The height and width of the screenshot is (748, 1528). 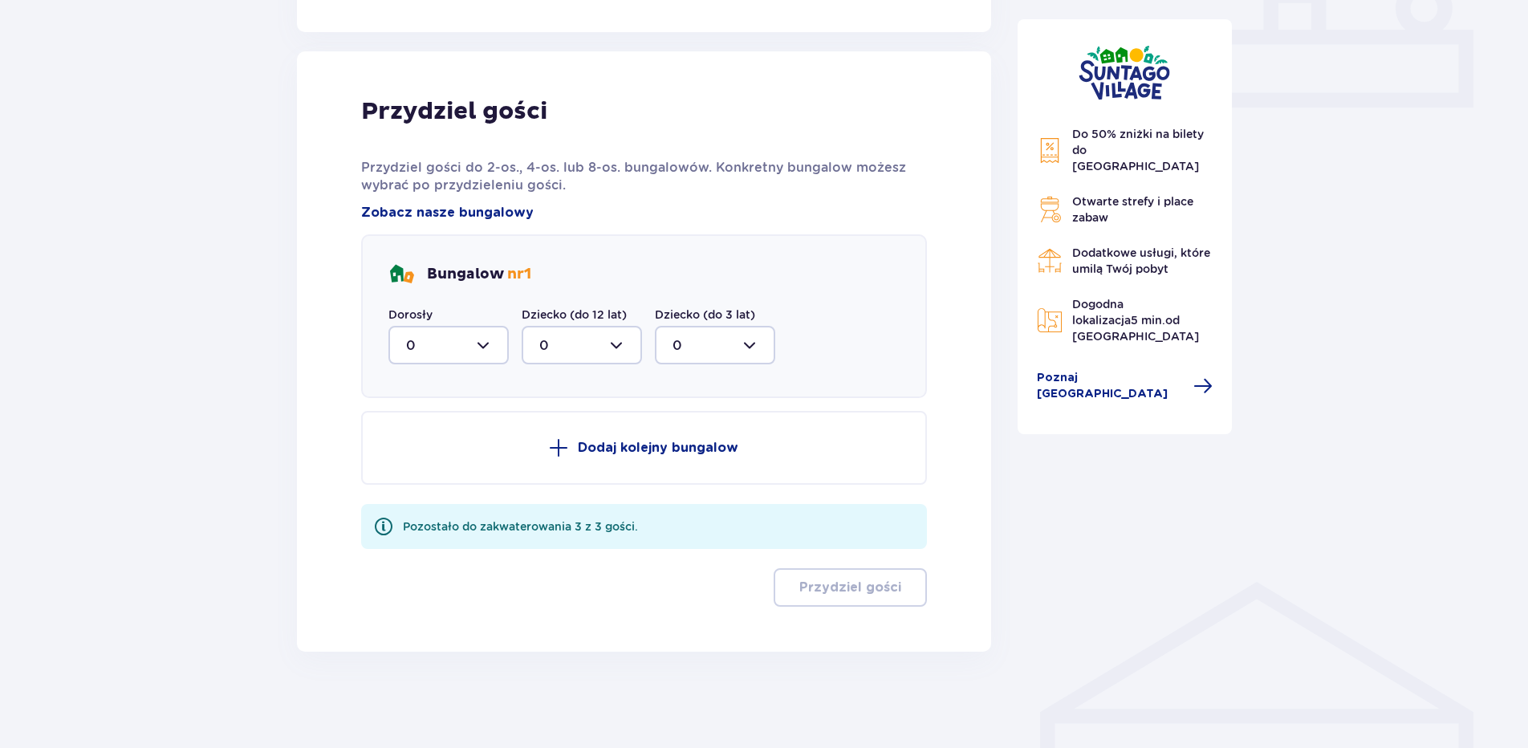 What do you see at coordinates (1132, 209) in the screenshot?
I see `span: Otwarte strefy i place zabaw` at bounding box center [1132, 209].